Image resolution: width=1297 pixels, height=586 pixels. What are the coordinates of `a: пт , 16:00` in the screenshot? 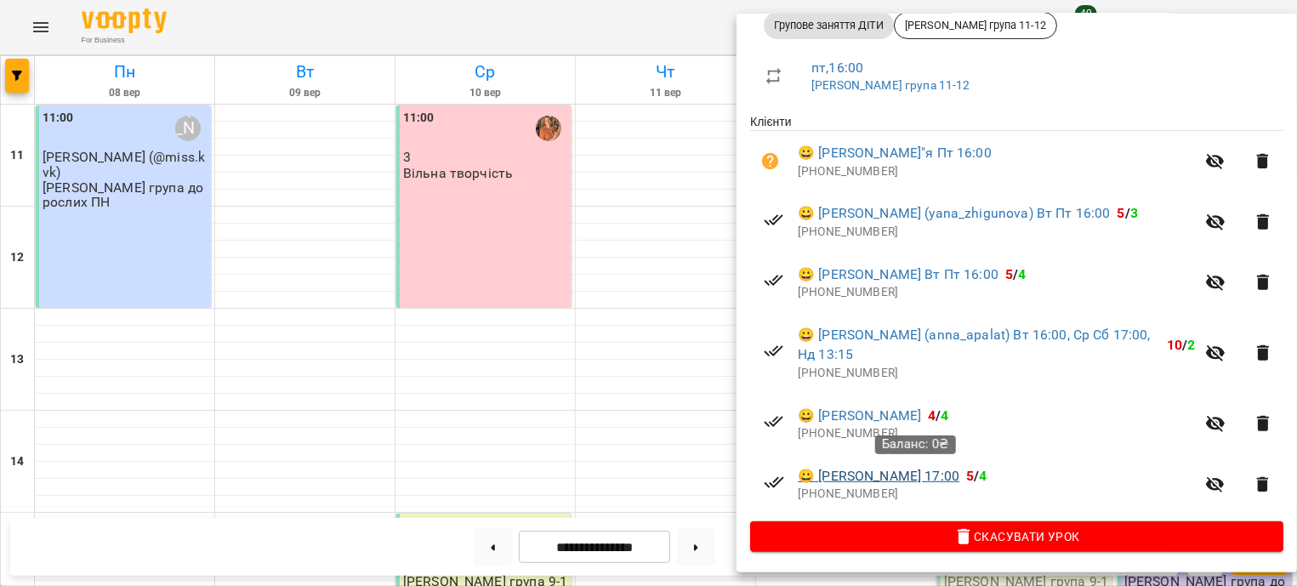 It's located at (837, 67).